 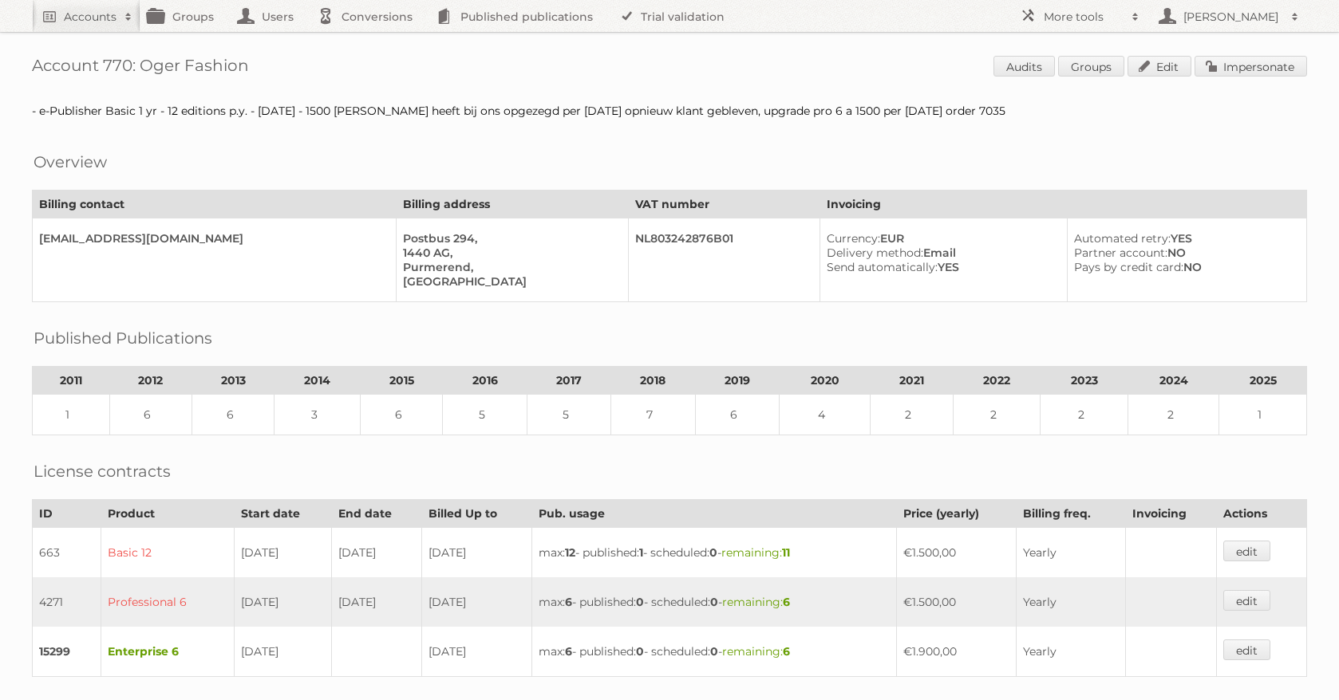 What do you see at coordinates (102, 472) in the screenshot?
I see `h2: License contracts` at bounding box center [102, 472].